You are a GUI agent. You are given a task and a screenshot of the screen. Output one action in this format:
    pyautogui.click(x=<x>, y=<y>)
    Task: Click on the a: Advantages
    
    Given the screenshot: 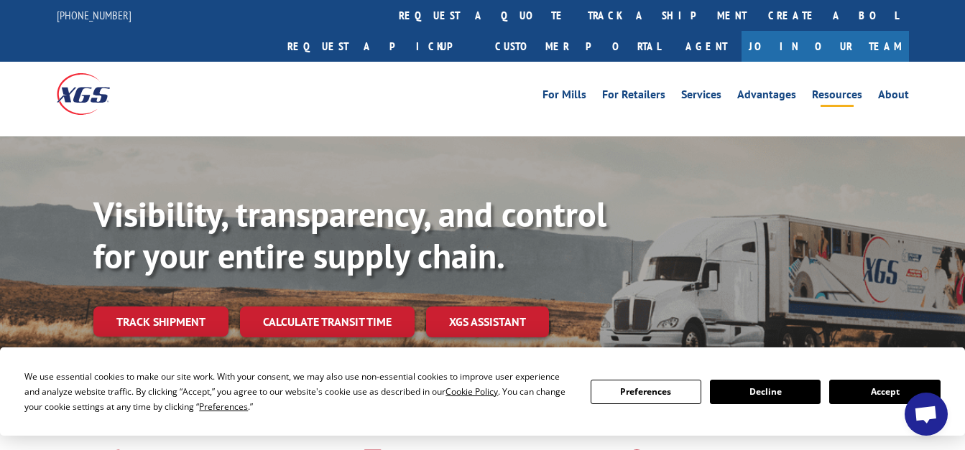 What is the action you would take?
    pyautogui.click(x=767, y=97)
    